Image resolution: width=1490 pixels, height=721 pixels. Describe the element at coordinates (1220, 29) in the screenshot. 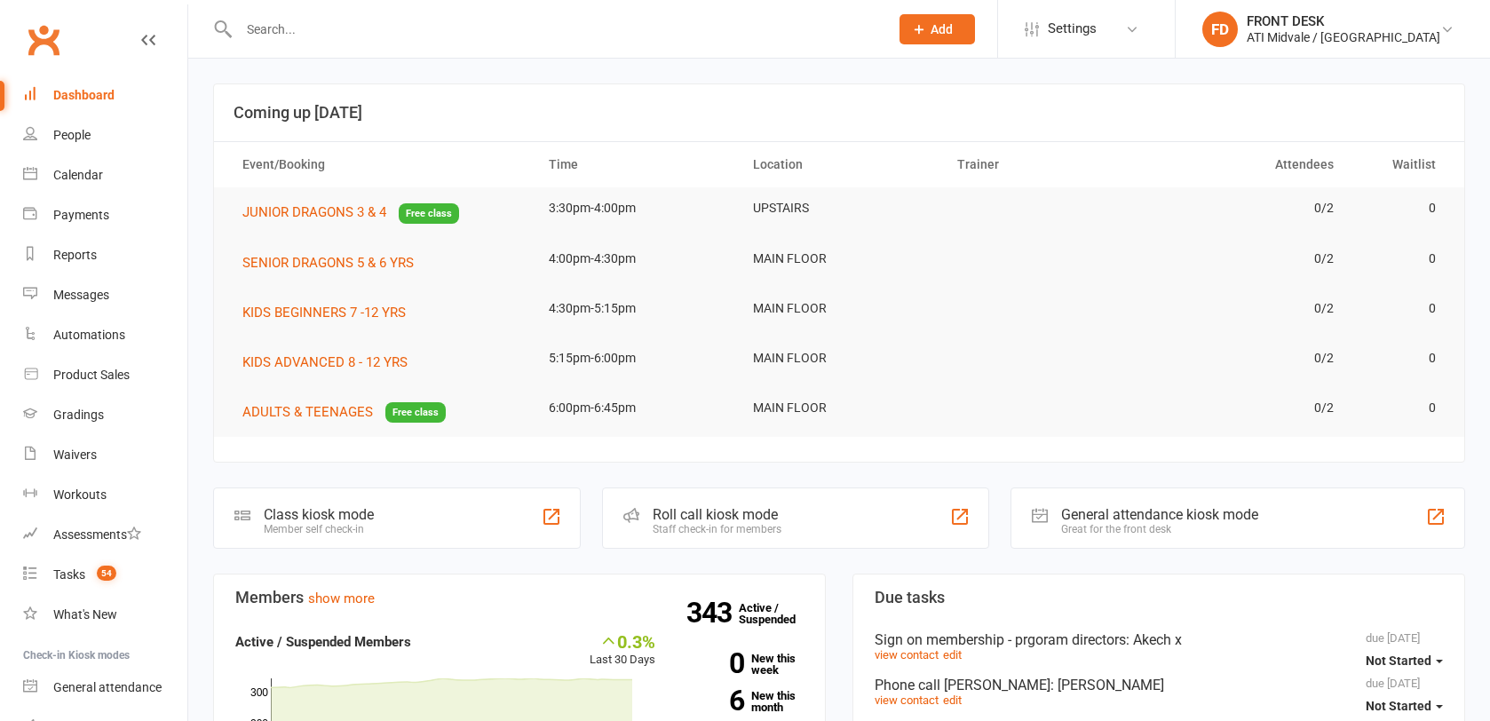

I see `div: FD` at that location.